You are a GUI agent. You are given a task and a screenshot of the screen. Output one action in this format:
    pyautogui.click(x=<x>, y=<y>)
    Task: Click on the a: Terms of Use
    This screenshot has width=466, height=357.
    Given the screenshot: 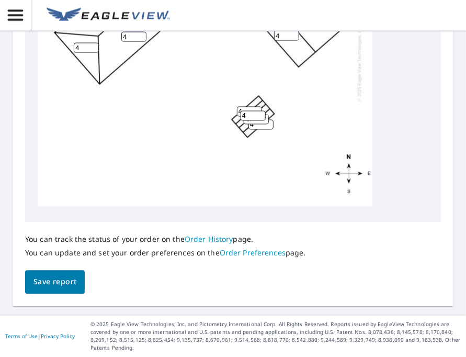 What is the action you would take?
    pyautogui.click(x=21, y=336)
    